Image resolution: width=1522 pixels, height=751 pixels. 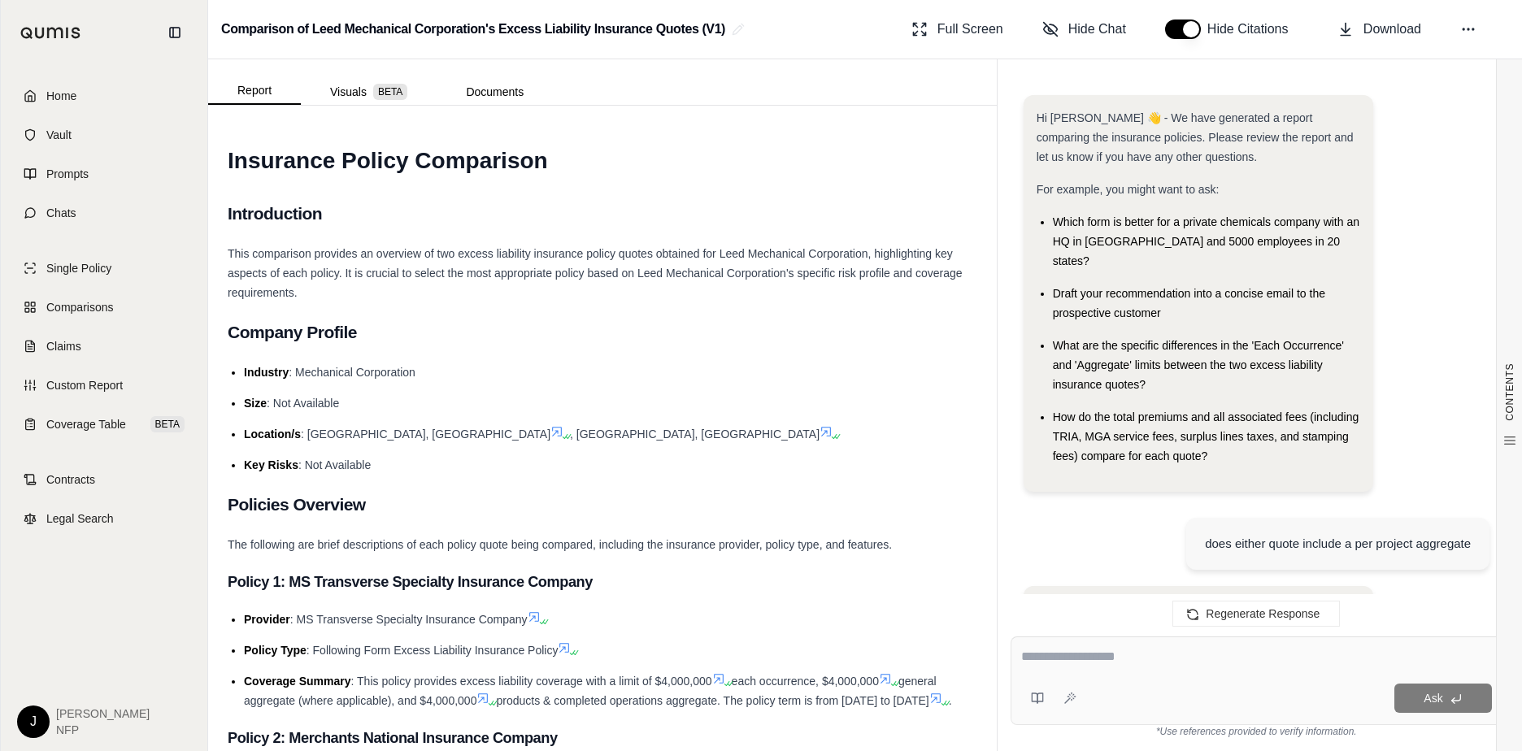 I want to click on span: Draft your recommendation into a concise email to the prospective customer, so click(x=1188, y=303).